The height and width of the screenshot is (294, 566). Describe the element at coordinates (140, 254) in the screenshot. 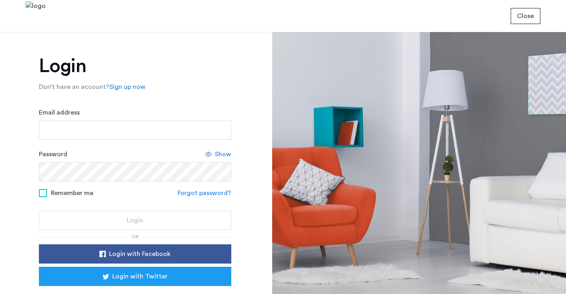

I see `span: Login with Facebook` at that location.